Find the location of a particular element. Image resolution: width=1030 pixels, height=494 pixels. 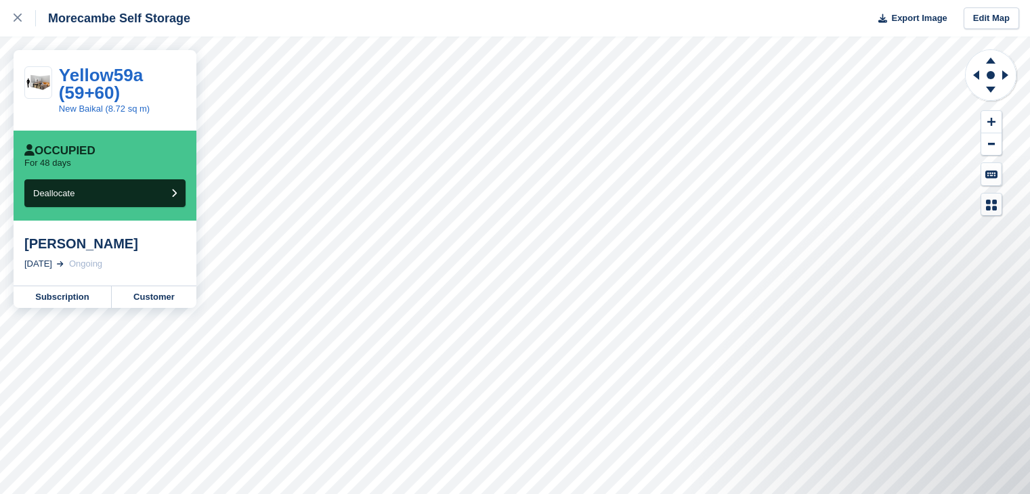

button: Zoom Out is located at coordinates (991, 144).